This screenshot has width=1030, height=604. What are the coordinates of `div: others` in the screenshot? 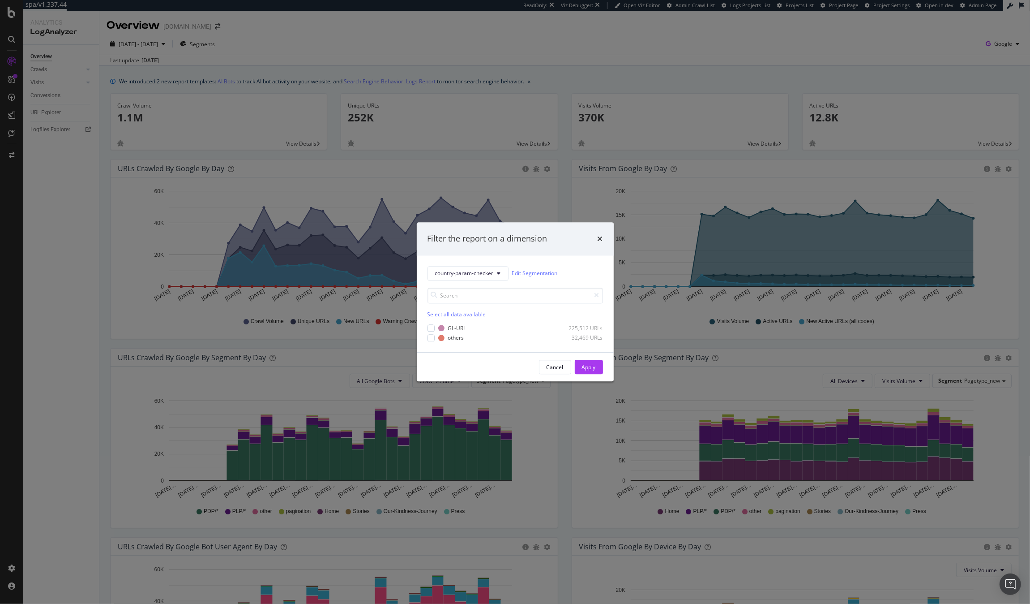 It's located at (456, 337).